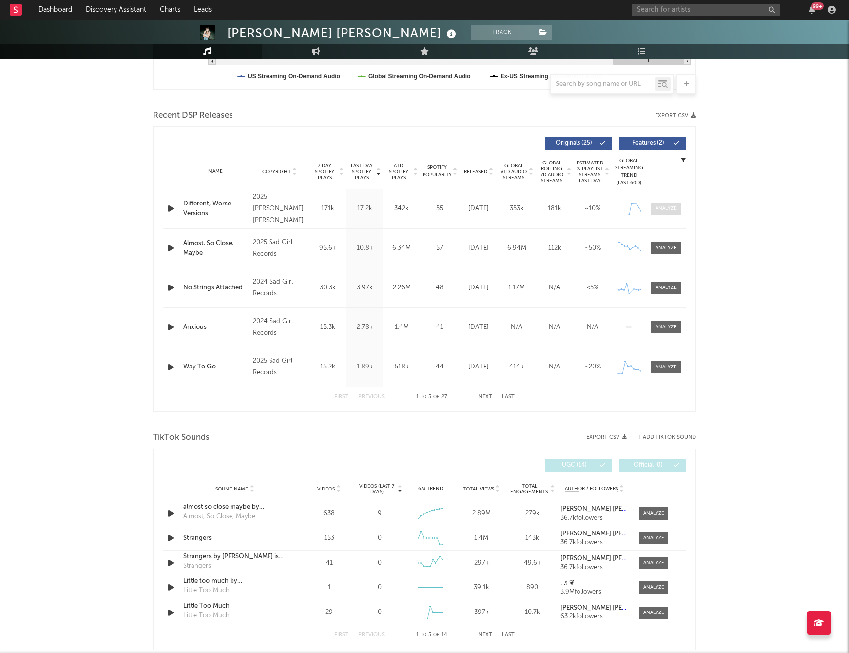 The image size is (849, 653). What do you see at coordinates (481, 612) in the screenshot?
I see `div: 397k` at bounding box center [481, 612].